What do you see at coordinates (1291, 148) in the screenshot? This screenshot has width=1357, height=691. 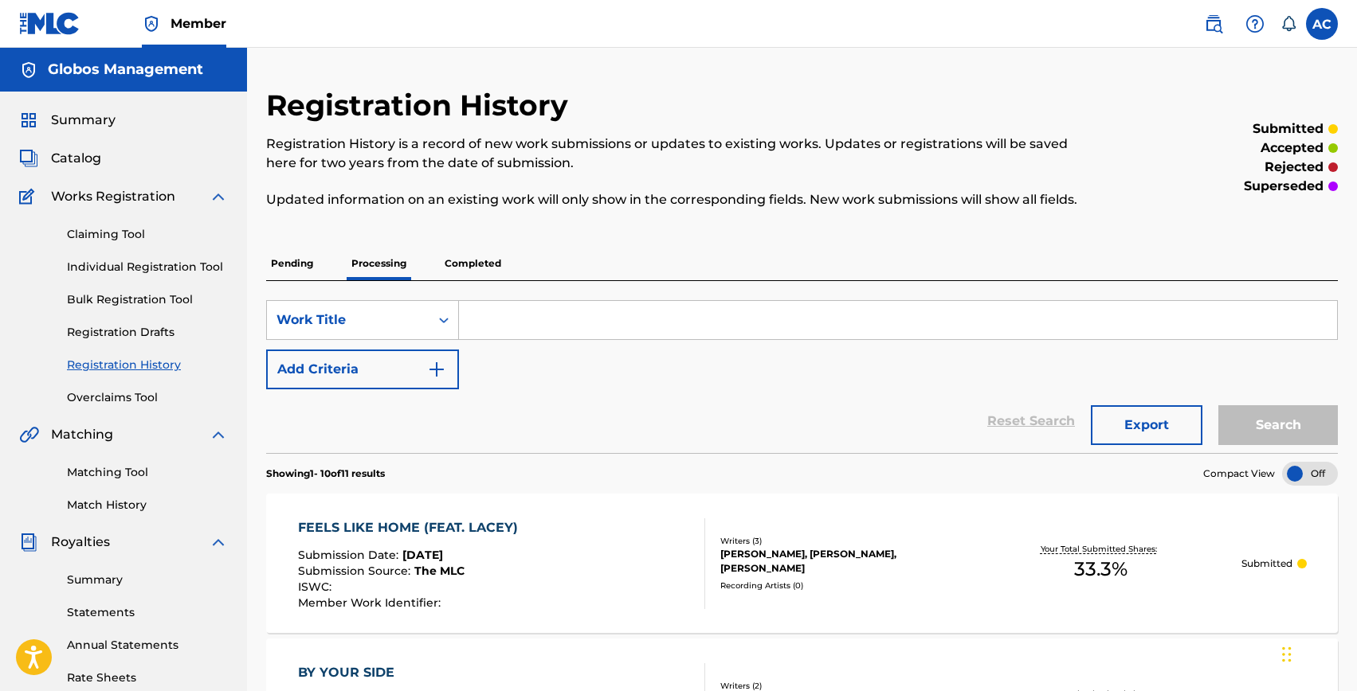 I see `p: accepted` at bounding box center [1291, 148].